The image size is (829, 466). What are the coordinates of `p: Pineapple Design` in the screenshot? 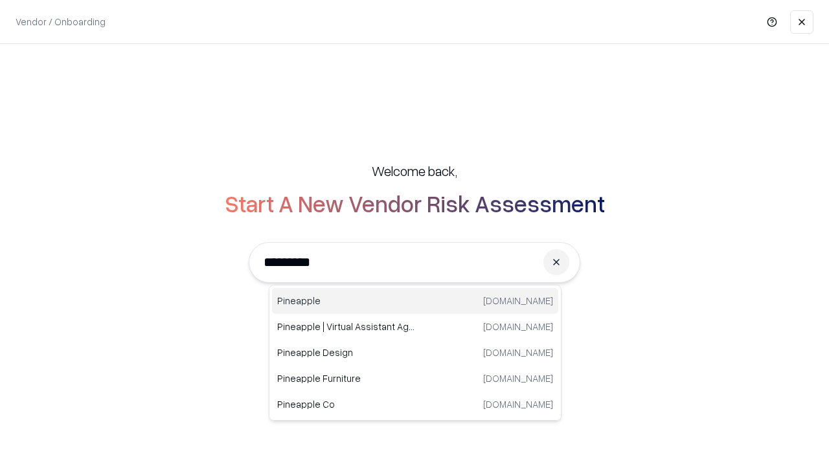 It's located at (346, 352).